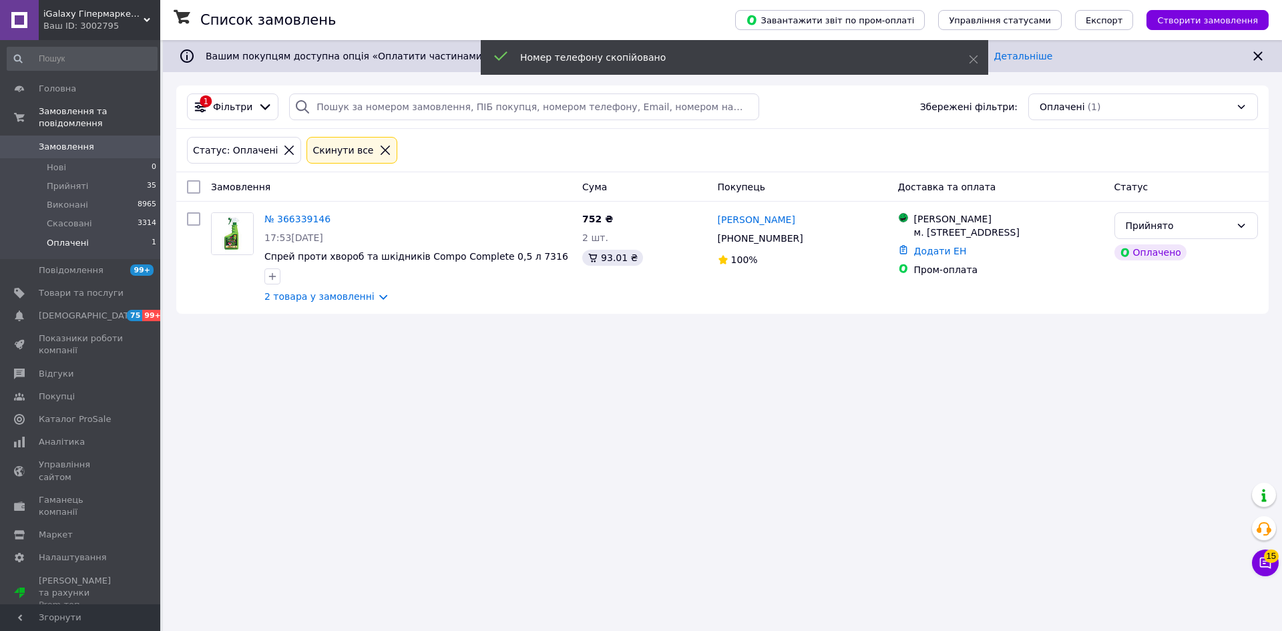 The height and width of the screenshot is (631, 1282). What do you see at coordinates (1131, 187) in the screenshot?
I see `span: Статус` at bounding box center [1131, 187].